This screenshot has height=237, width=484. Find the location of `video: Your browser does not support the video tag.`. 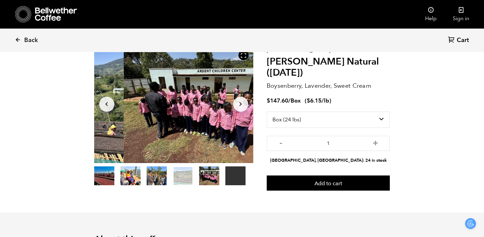

video: Your browser does not support the video tag. is located at coordinates (235, 176).